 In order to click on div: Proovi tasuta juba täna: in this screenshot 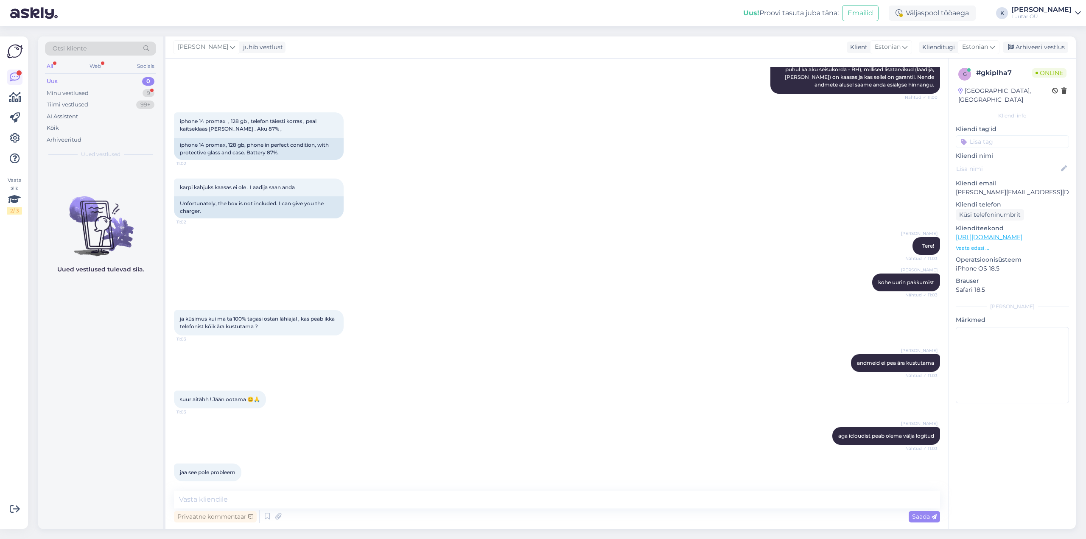, I will do `click(791, 13)`.